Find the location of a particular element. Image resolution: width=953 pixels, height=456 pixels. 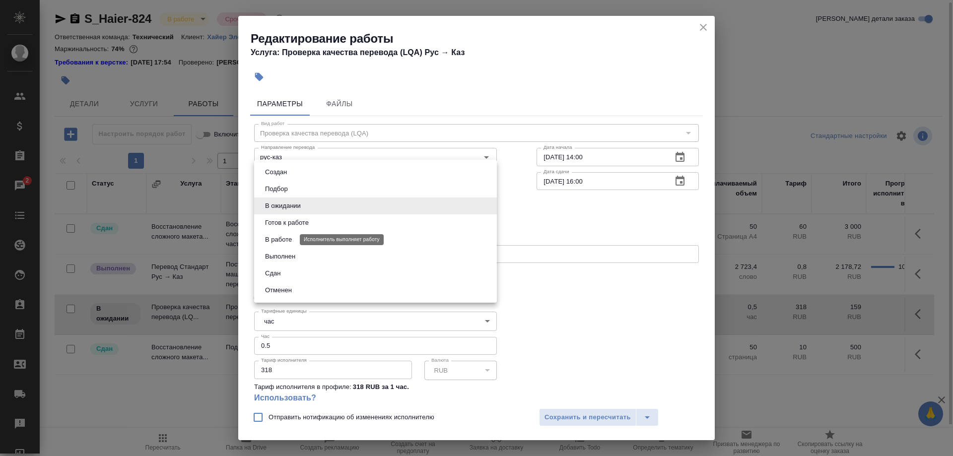

button: Создан is located at coordinates (276, 172).